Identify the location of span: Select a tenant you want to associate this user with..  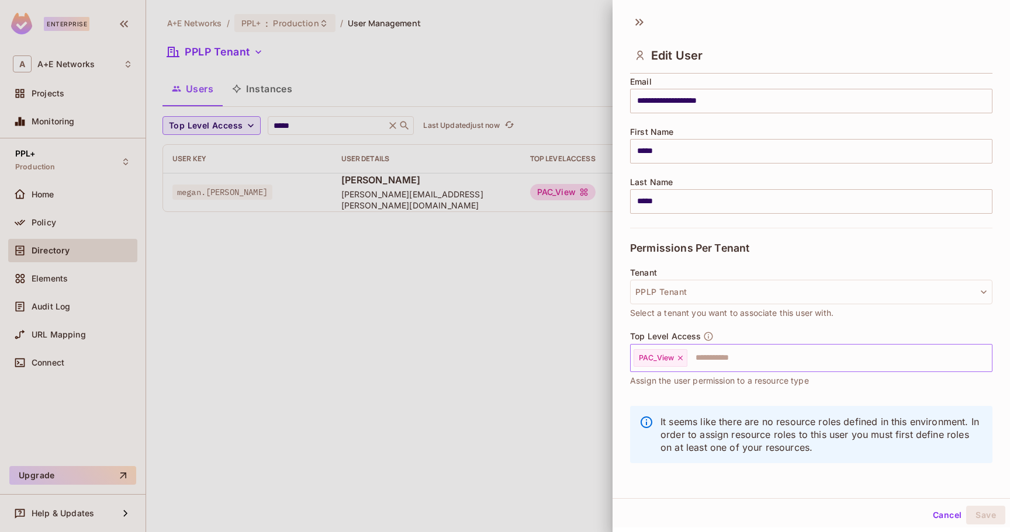
(732, 313).